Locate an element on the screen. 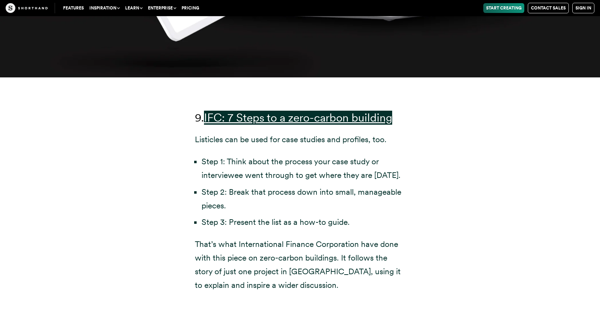  li: Step 3: Present the list as a how-to guide. is located at coordinates (303, 222).